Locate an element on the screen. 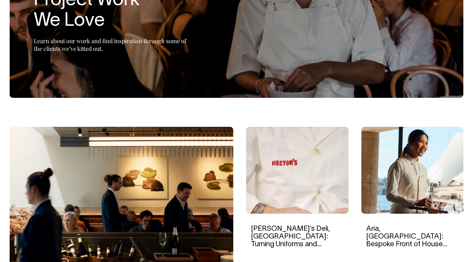 This screenshot has height=262, width=473. img: Hector’s Deli, Melbourne: Turning Uniforms and Merchandise Into Brand Assets is located at coordinates (297, 170).